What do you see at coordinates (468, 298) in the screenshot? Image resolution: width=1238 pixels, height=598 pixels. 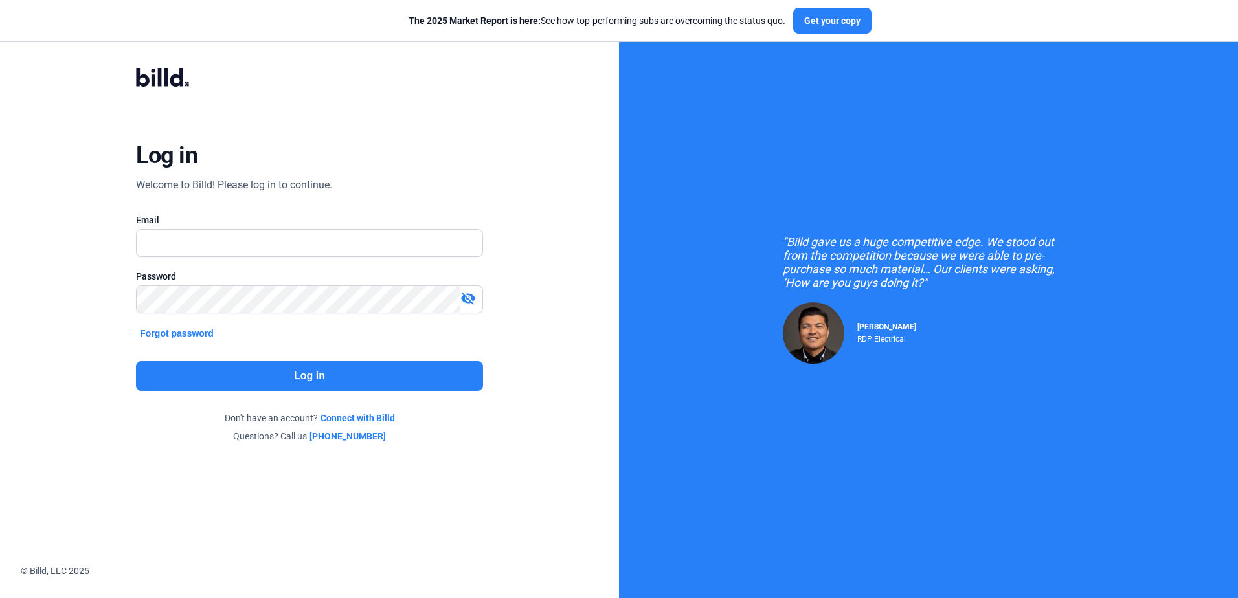 I see `mat-icon: visibility_off` at bounding box center [468, 298].